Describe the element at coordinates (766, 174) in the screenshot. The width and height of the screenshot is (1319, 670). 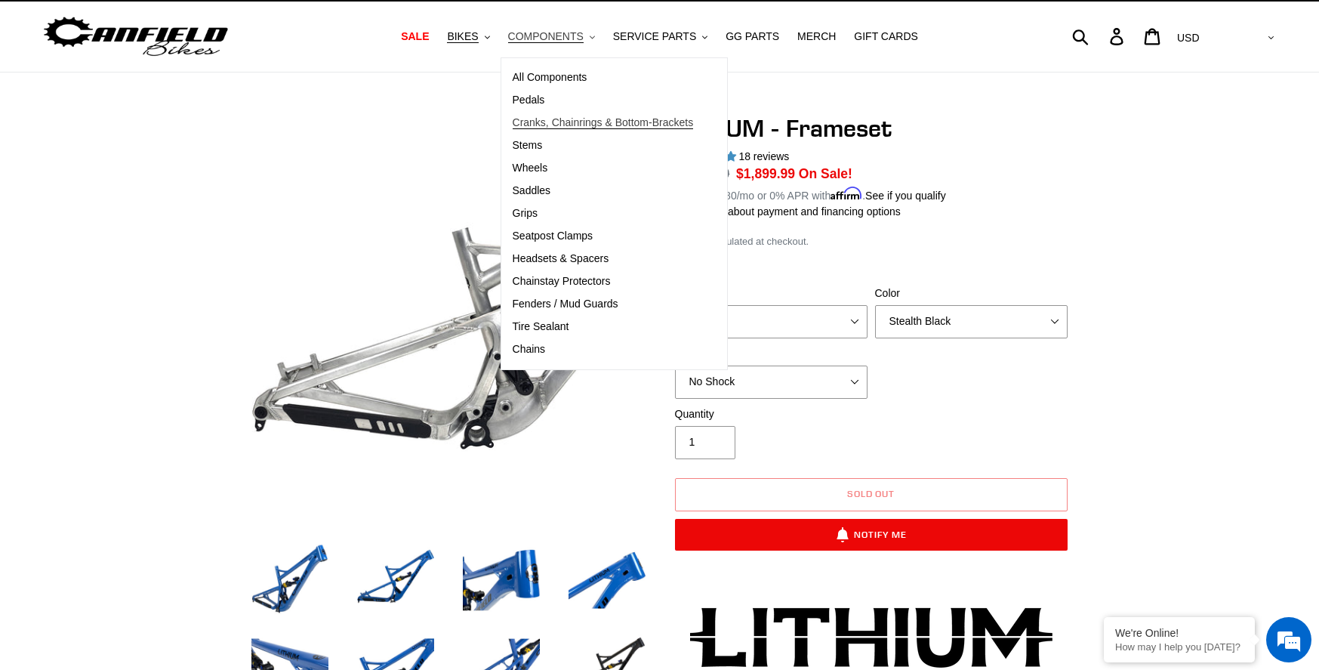
I see `span: $1,899.99` at that location.